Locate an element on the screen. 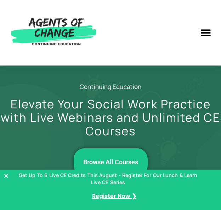 The height and width of the screenshot is (210, 221). button: Close Banner is located at coordinates (111, 176).